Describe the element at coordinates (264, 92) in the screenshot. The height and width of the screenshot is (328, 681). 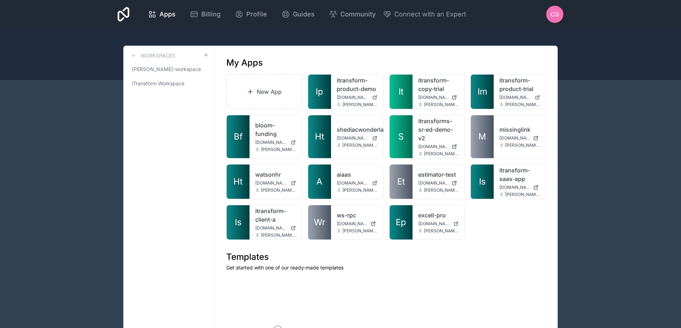
I see `a: New App` at that location.